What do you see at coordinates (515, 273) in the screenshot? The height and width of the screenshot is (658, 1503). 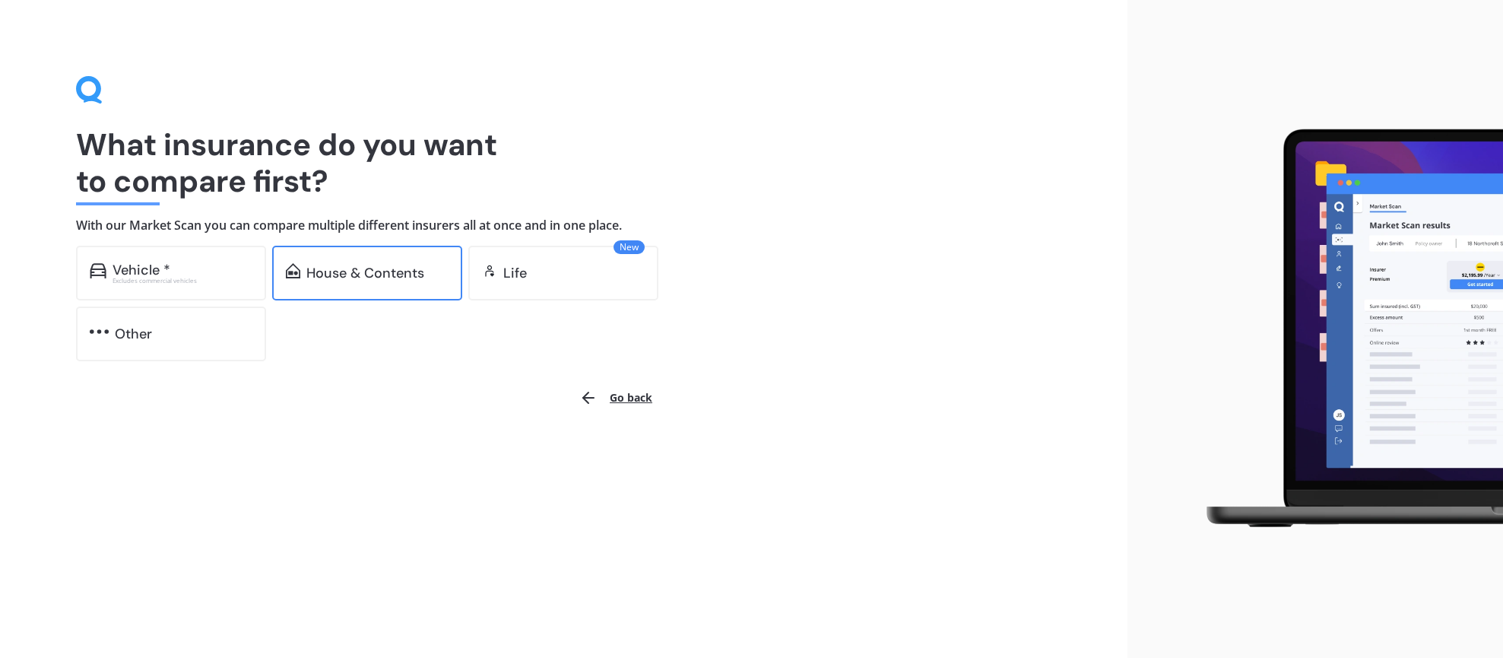 I see `div: Life` at bounding box center [515, 273].